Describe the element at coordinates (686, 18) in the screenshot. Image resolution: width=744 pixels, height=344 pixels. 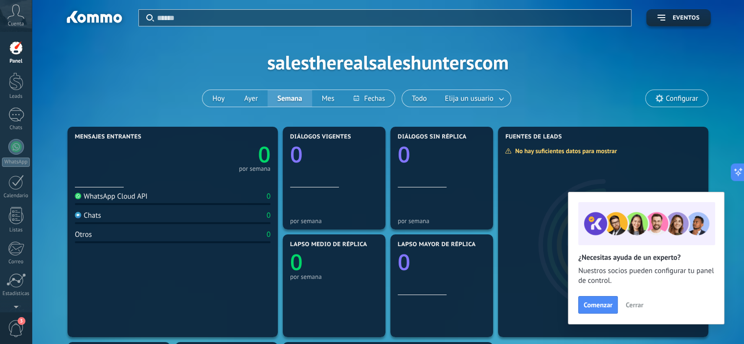
I see `span: Eventos` at that location.